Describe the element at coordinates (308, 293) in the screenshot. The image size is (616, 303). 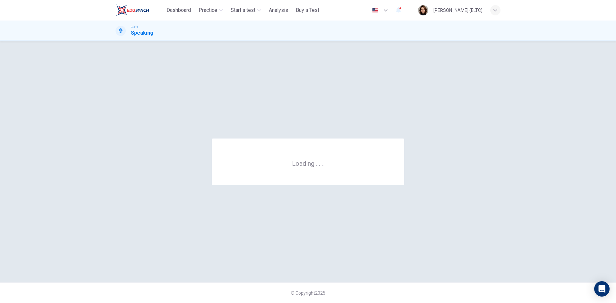
I see `span: © Copyright 2025` at that location.